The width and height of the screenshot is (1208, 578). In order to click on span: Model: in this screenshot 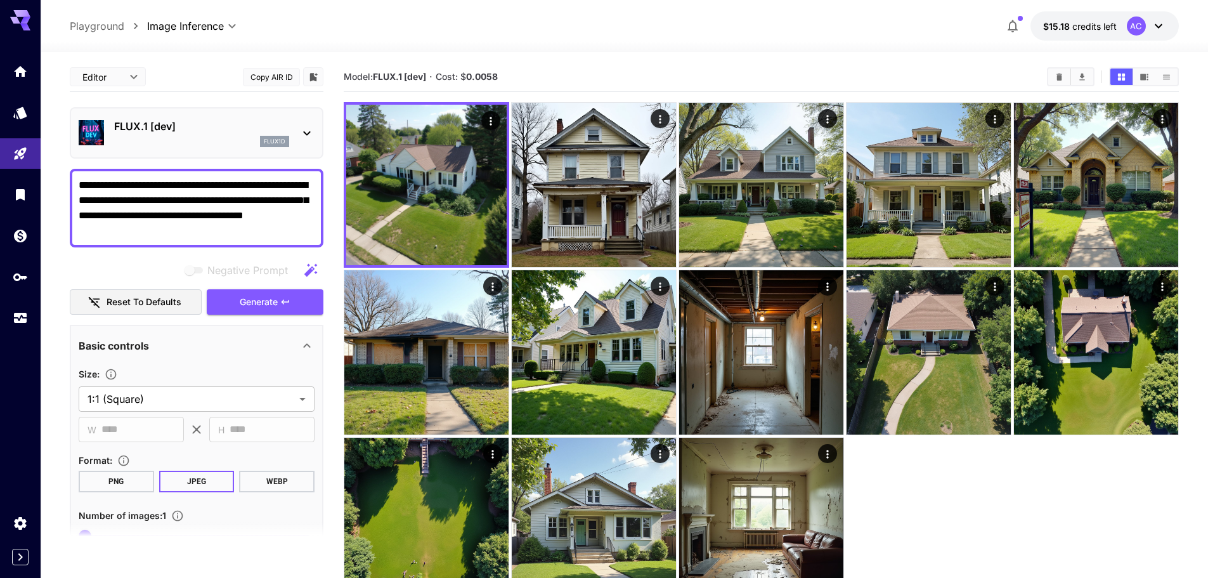, I will do `click(385, 76)`.